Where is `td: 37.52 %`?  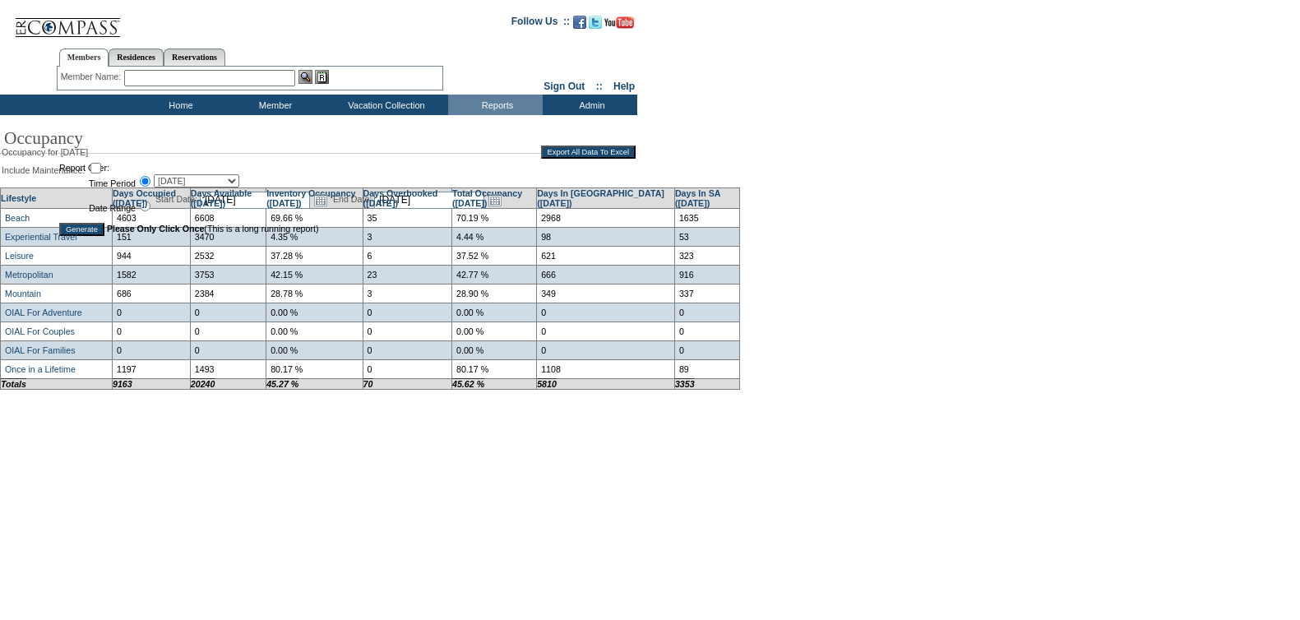
td: 37.52 % is located at coordinates (494, 255).